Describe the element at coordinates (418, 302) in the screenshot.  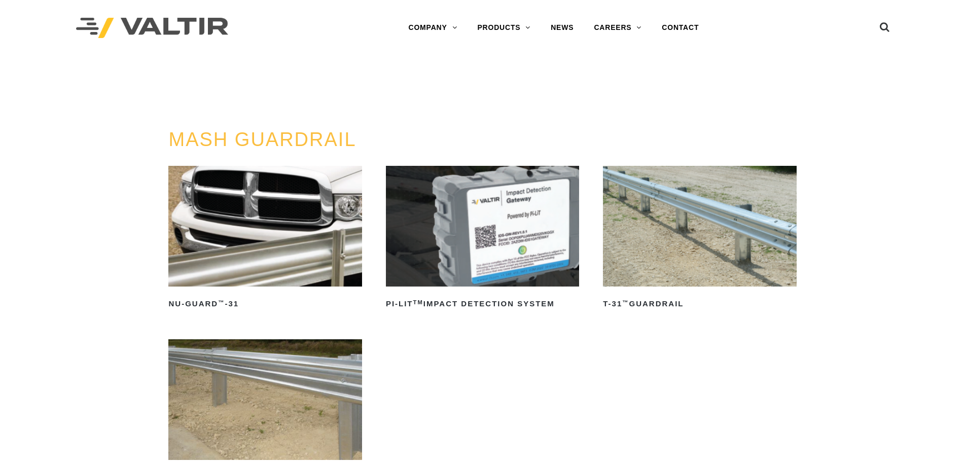
I see `sup: TM` at that location.